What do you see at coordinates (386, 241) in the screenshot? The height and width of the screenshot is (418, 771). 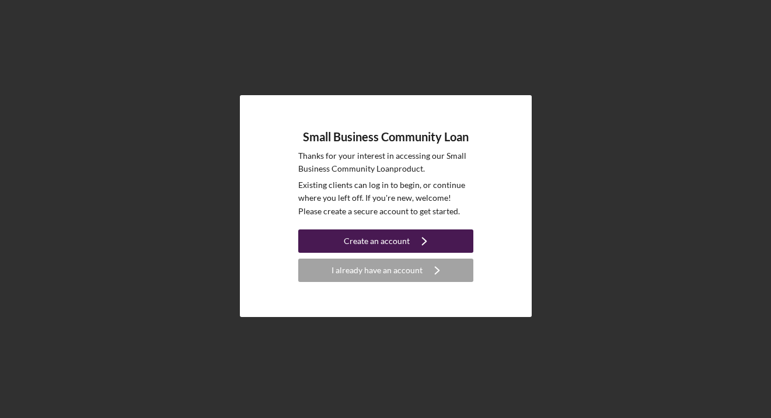 I see `button: Create an account` at bounding box center [386, 241].